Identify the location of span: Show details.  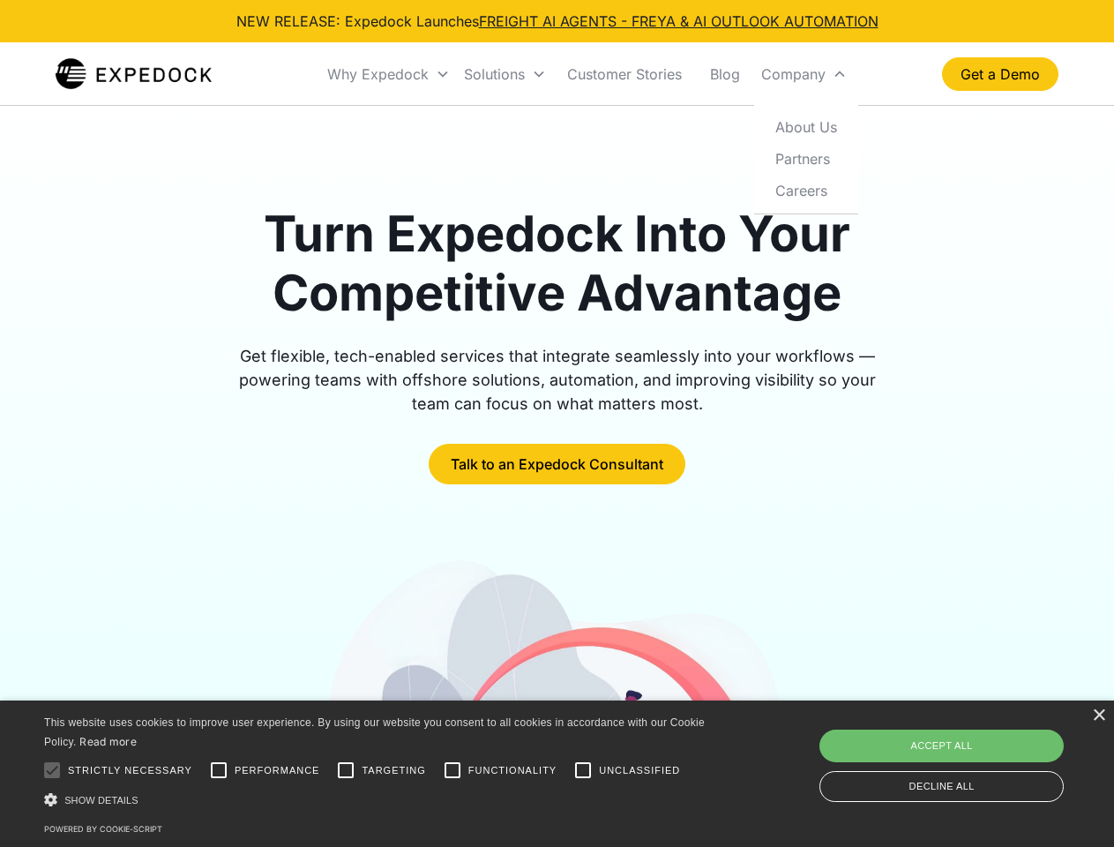
(101, 800).